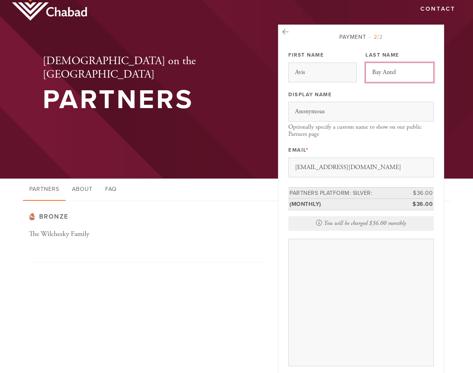 Image resolution: width=473 pixels, height=373 pixels. I want to click on td: (monthly), so click(343, 204).